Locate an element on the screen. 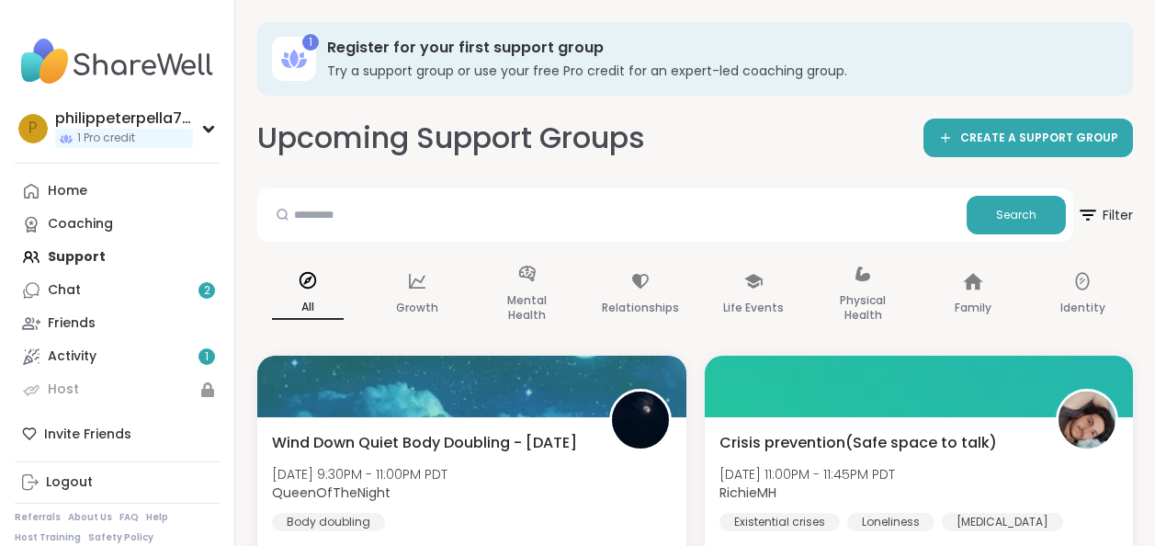 The width and height of the screenshot is (1155, 546). button: Filter is located at coordinates (1105, 215).